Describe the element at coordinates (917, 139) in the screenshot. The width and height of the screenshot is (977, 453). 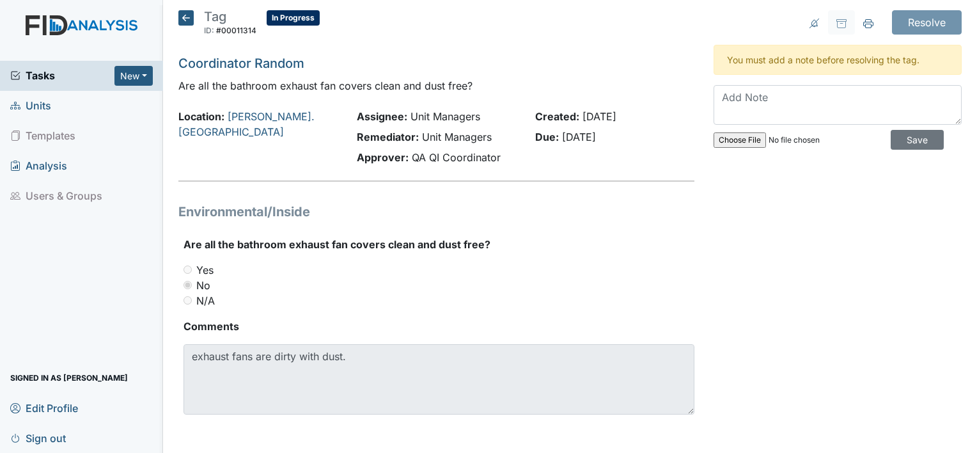
I see `input: Save` at that location.